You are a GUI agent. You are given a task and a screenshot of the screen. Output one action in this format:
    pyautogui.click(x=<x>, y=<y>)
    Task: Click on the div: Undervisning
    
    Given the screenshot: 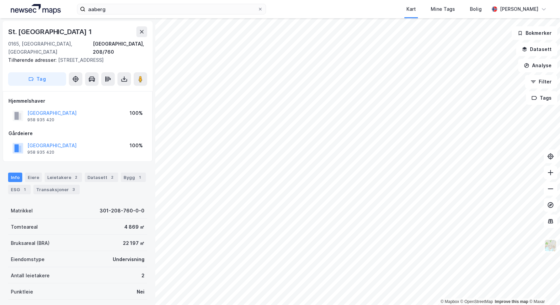 What is the action you would take?
    pyautogui.click(x=129, y=259)
    